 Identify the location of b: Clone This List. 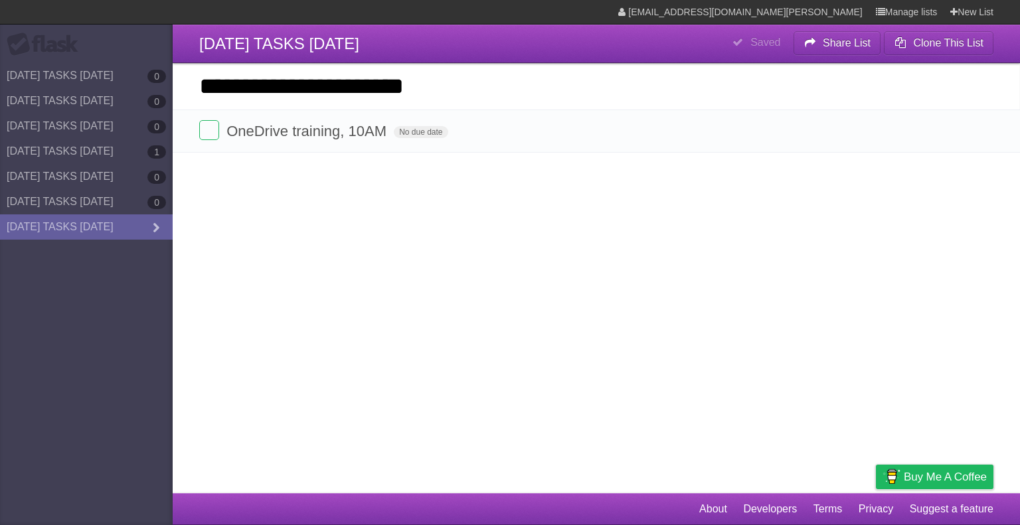
(948, 43).